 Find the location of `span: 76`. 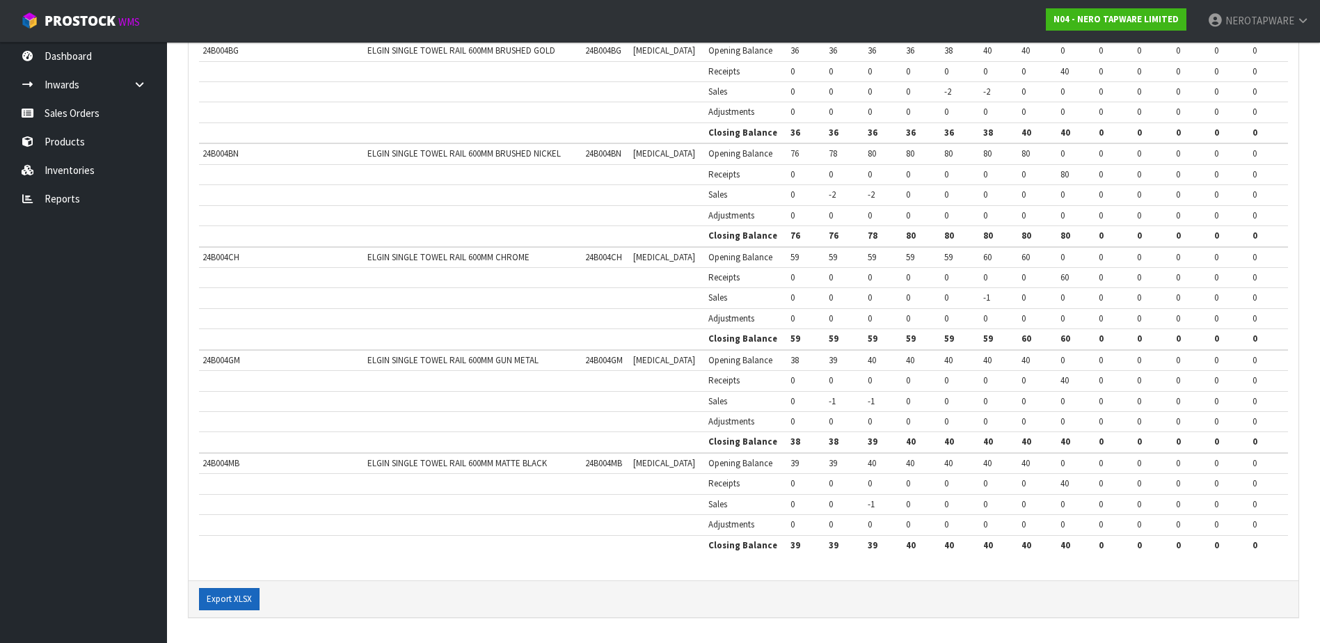

span: 76 is located at coordinates (833, 235).